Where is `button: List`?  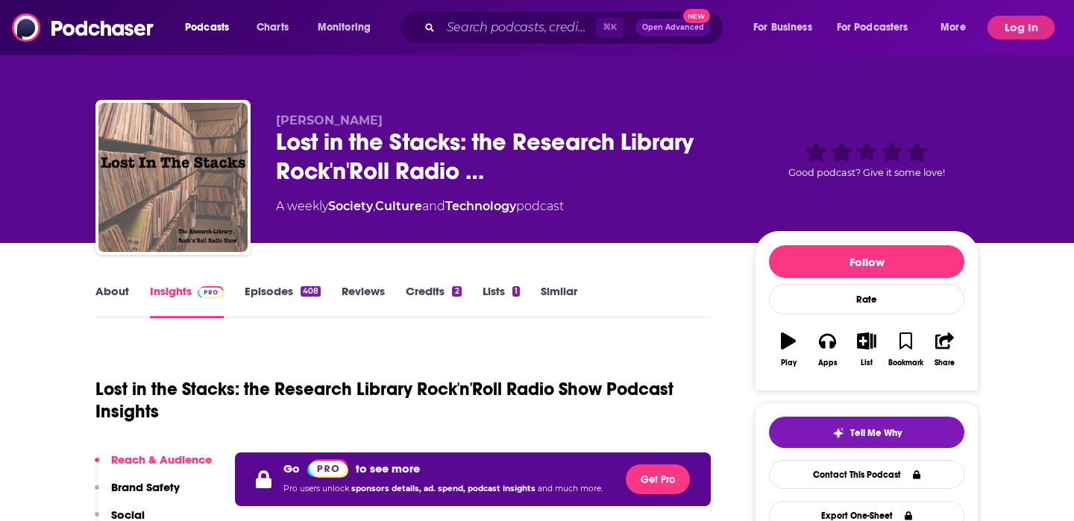
button: List is located at coordinates (866, 350).